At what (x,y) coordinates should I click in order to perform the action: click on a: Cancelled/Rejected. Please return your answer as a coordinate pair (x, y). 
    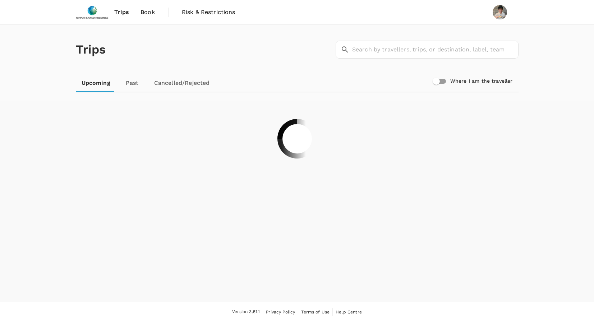
    Looking at the image, I should click on (182, 83).